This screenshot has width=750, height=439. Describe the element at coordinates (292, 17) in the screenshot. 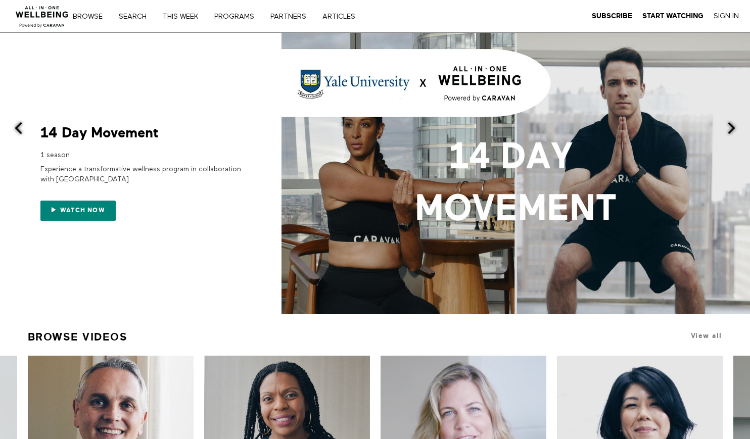

I see `a: PARTNERS` at that location.